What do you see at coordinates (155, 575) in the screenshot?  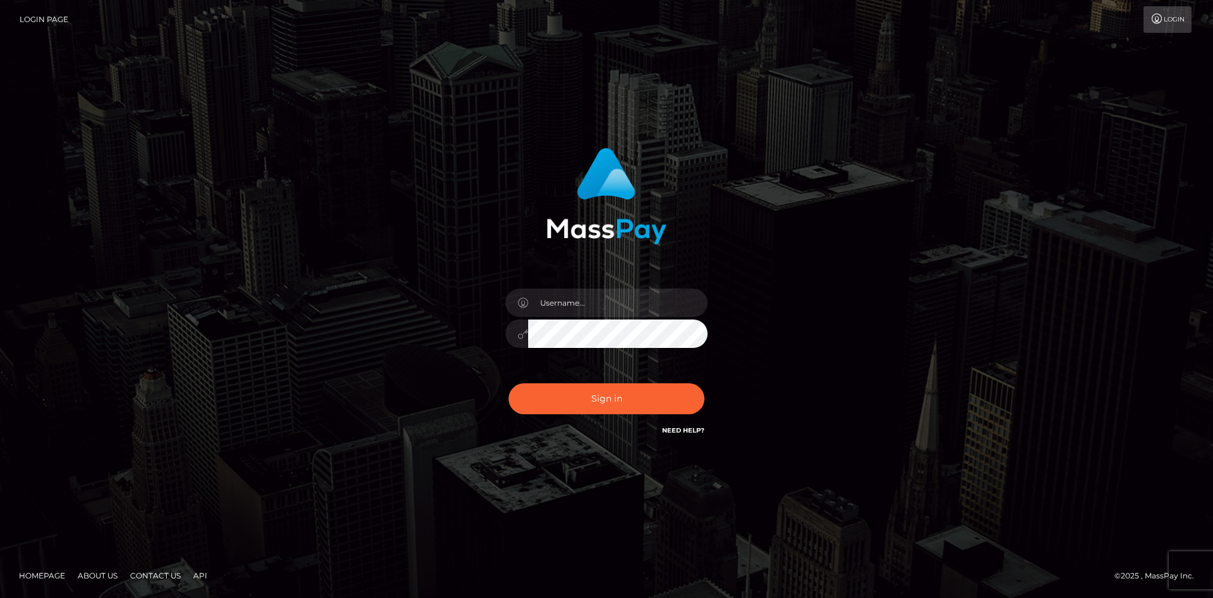 I see `a: Contact Us` at bounding box center [155, 575].